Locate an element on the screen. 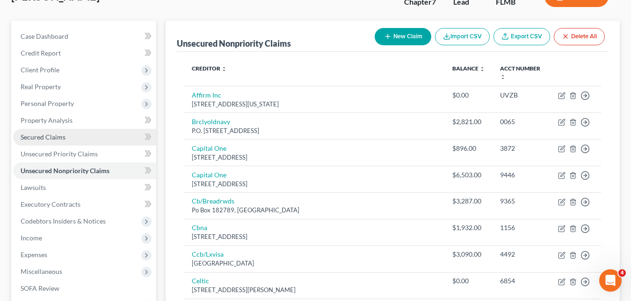 This screenshot has width=631, height=301. a: SOFA Review is located at coordinates (85, 289).